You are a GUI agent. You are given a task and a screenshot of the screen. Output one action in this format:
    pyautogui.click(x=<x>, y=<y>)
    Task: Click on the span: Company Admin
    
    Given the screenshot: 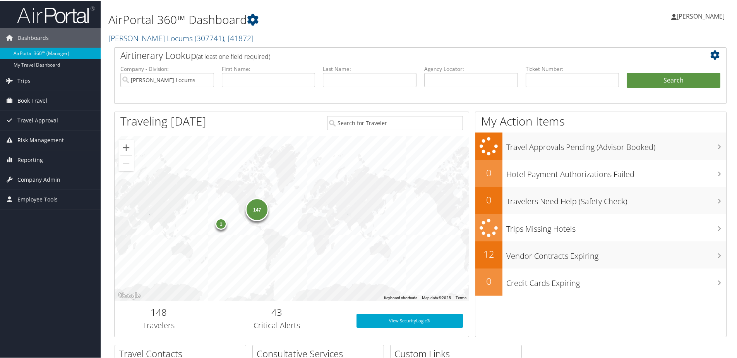 What is the action you would take?
    pyautogui.click(x=39, y=179)
    